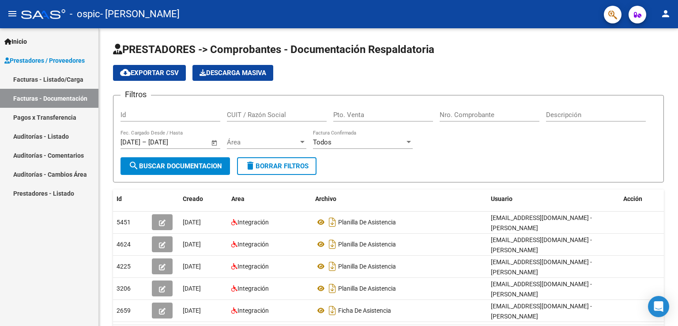  I want to click on div: Open Intercom Messenger, so click(659, 306).